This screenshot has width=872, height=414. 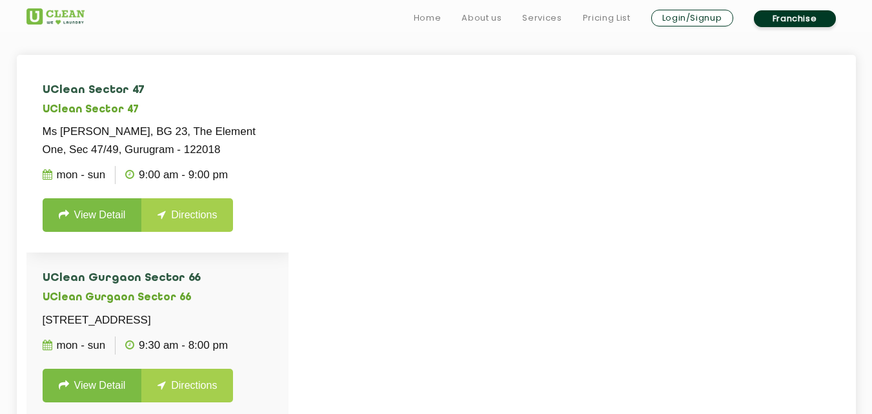 What do you see at coordinates (481, 18) in the screenshot?
I see `a: About us` at bounding box center [481, 18].